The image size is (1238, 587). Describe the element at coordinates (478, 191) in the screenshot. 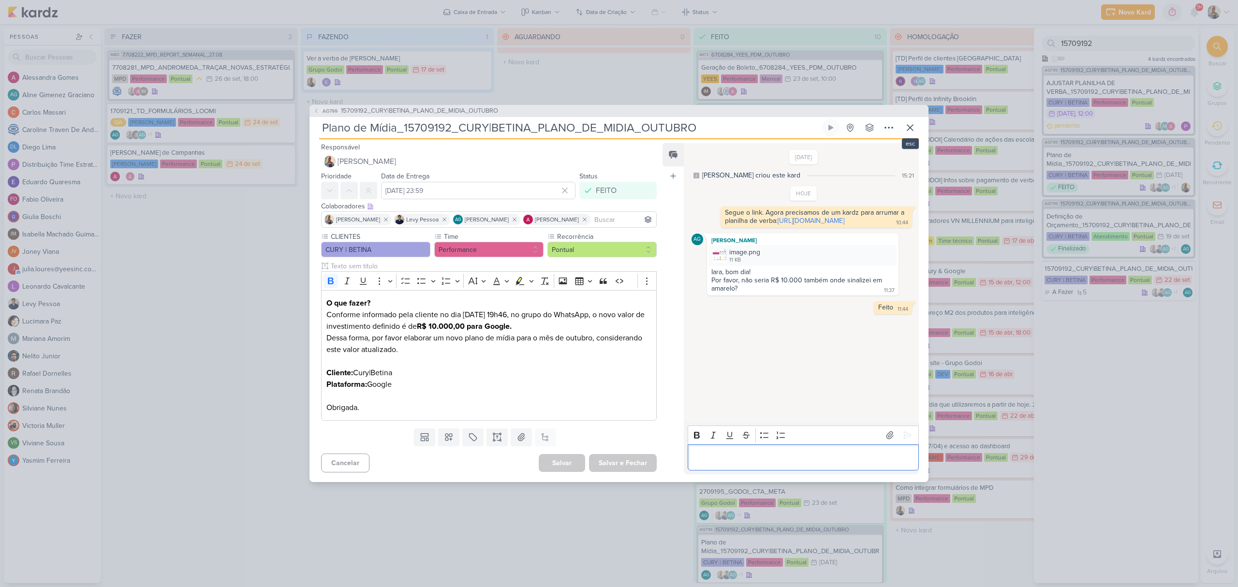

I see `input: Select a date` at that location.